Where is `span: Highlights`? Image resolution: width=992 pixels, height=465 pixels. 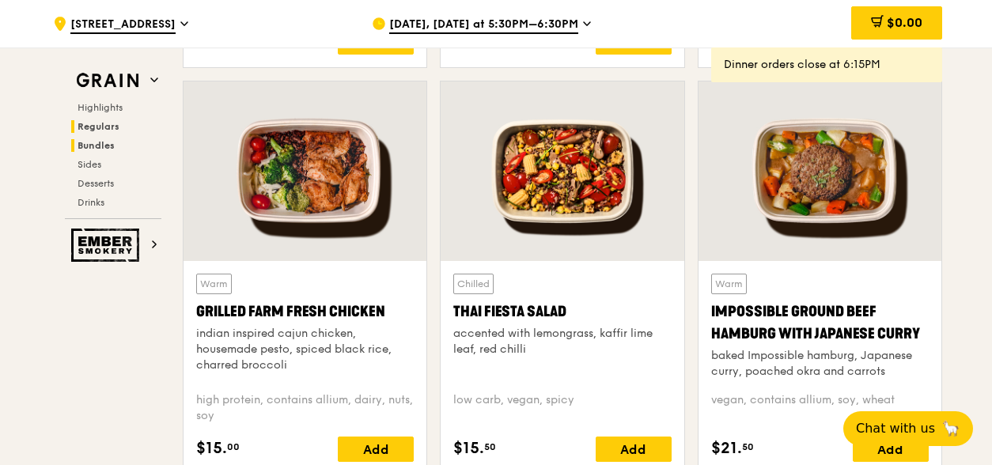
span: Highlights is located at coordinates (100, 108).